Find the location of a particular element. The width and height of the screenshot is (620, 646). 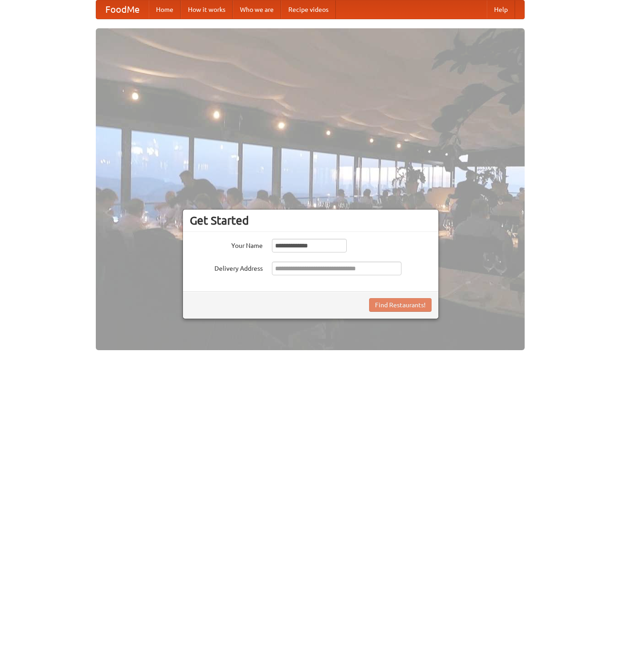

a: How it works is located at coordinates (207, 10).